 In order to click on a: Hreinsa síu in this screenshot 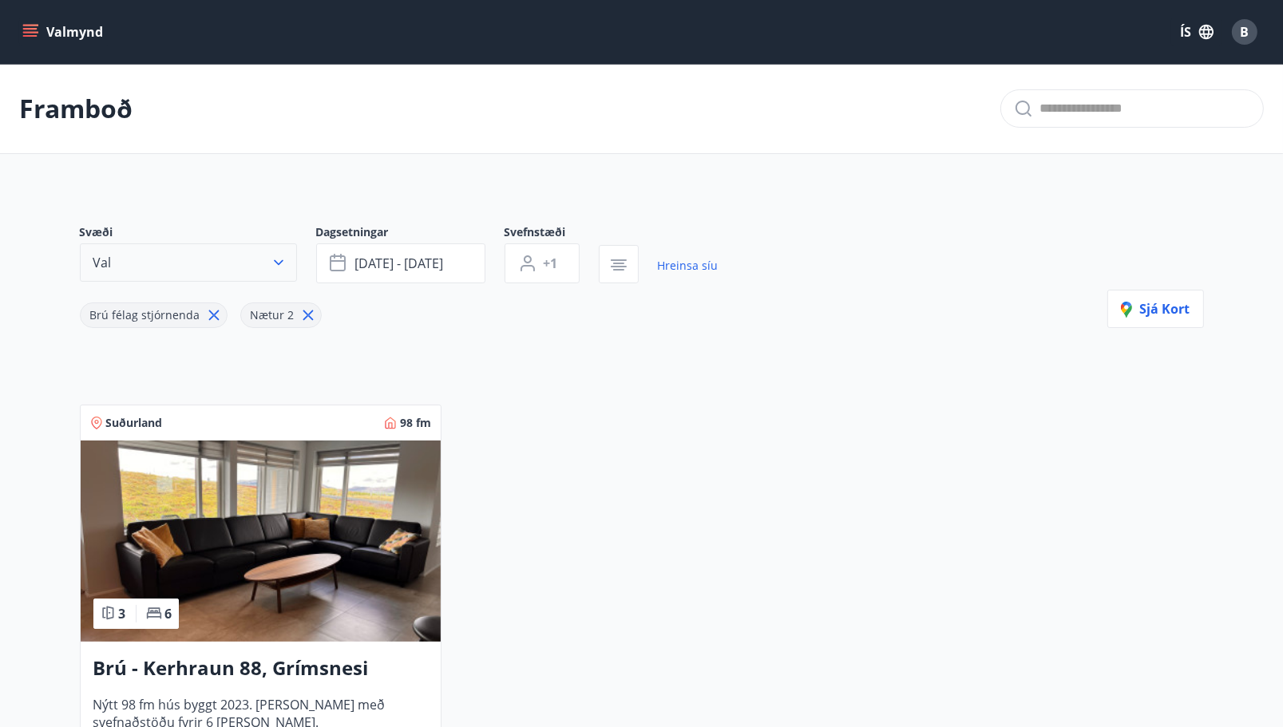, I will do `click(688, 266)`.